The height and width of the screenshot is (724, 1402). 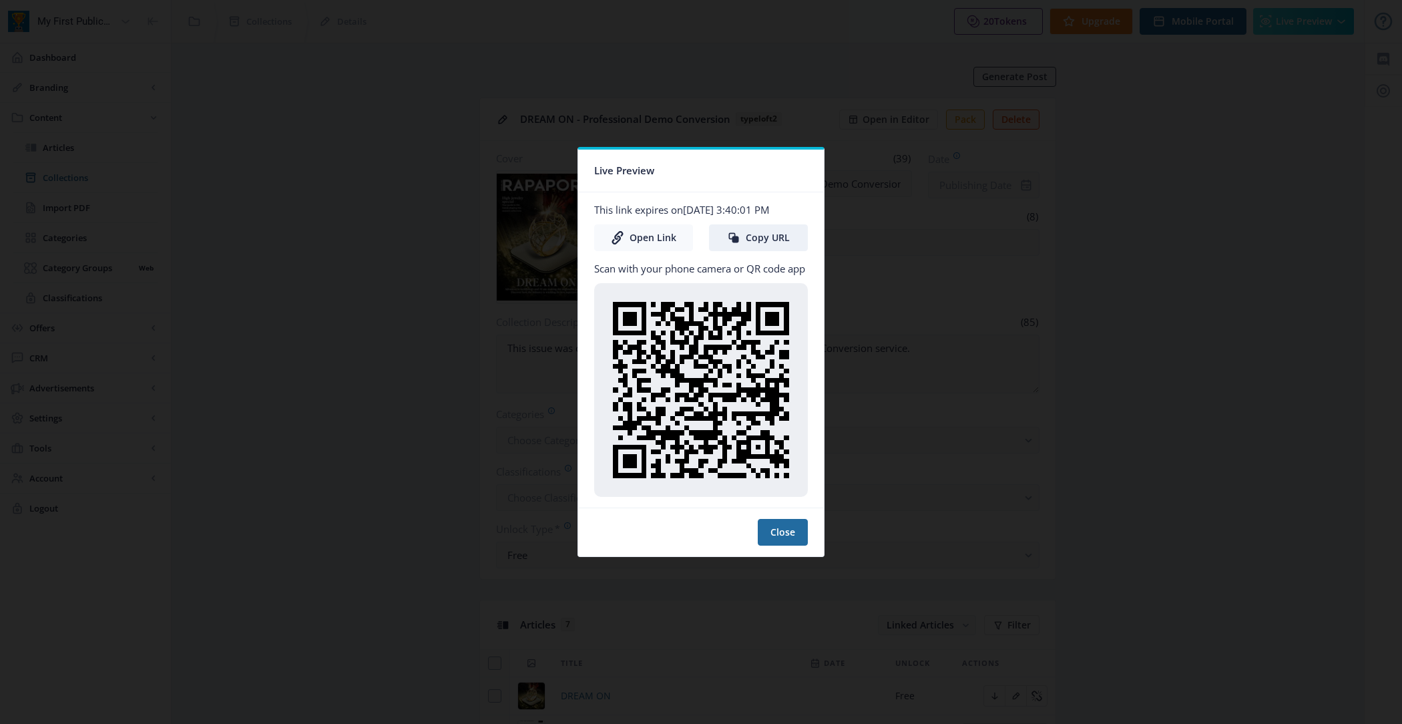 What do you see at coordinates (701, 268) in the screenshot?
I see `p: Scan with your phone camera or QR code app` at bounding box center [701, 268].